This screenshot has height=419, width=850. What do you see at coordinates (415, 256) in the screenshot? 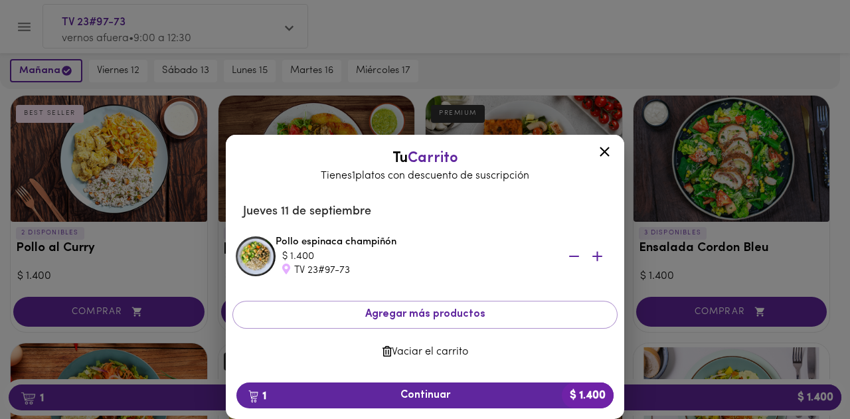
I see `div: $ 1.400` at bounding box center [415, 256].